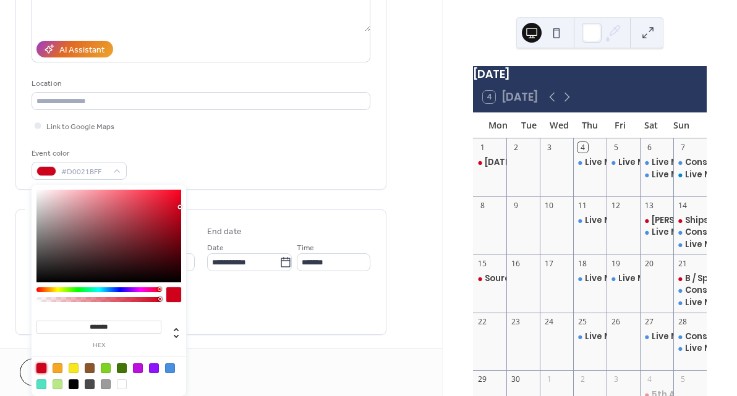 This screenshot has width=737, height=396. I want to click on div: End date, so click(224, 232).